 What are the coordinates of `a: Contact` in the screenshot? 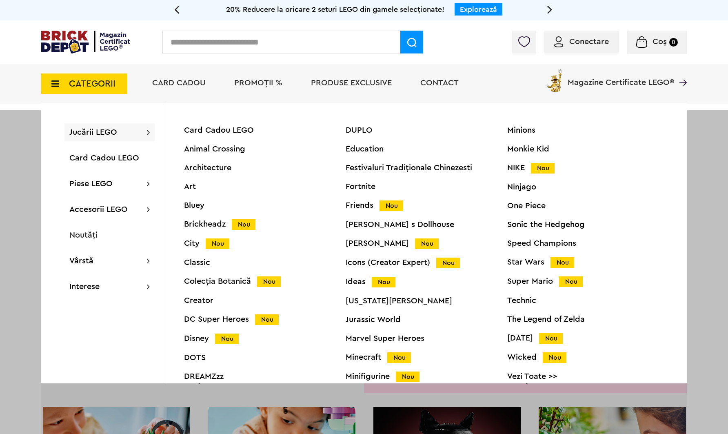 It's located at (440, 83).